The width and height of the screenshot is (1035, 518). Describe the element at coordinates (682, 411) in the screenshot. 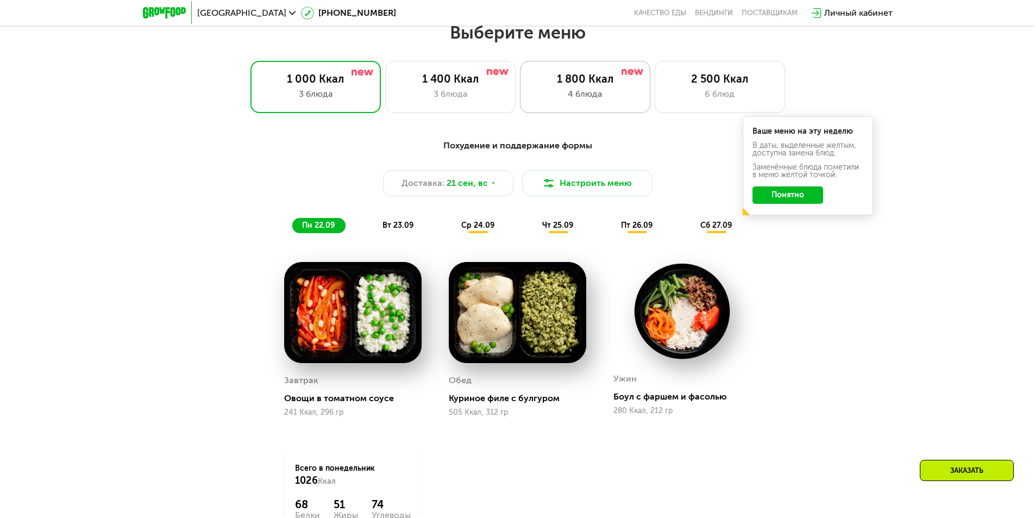

I see `div: 280 Ккал, 212 гр` at that location.